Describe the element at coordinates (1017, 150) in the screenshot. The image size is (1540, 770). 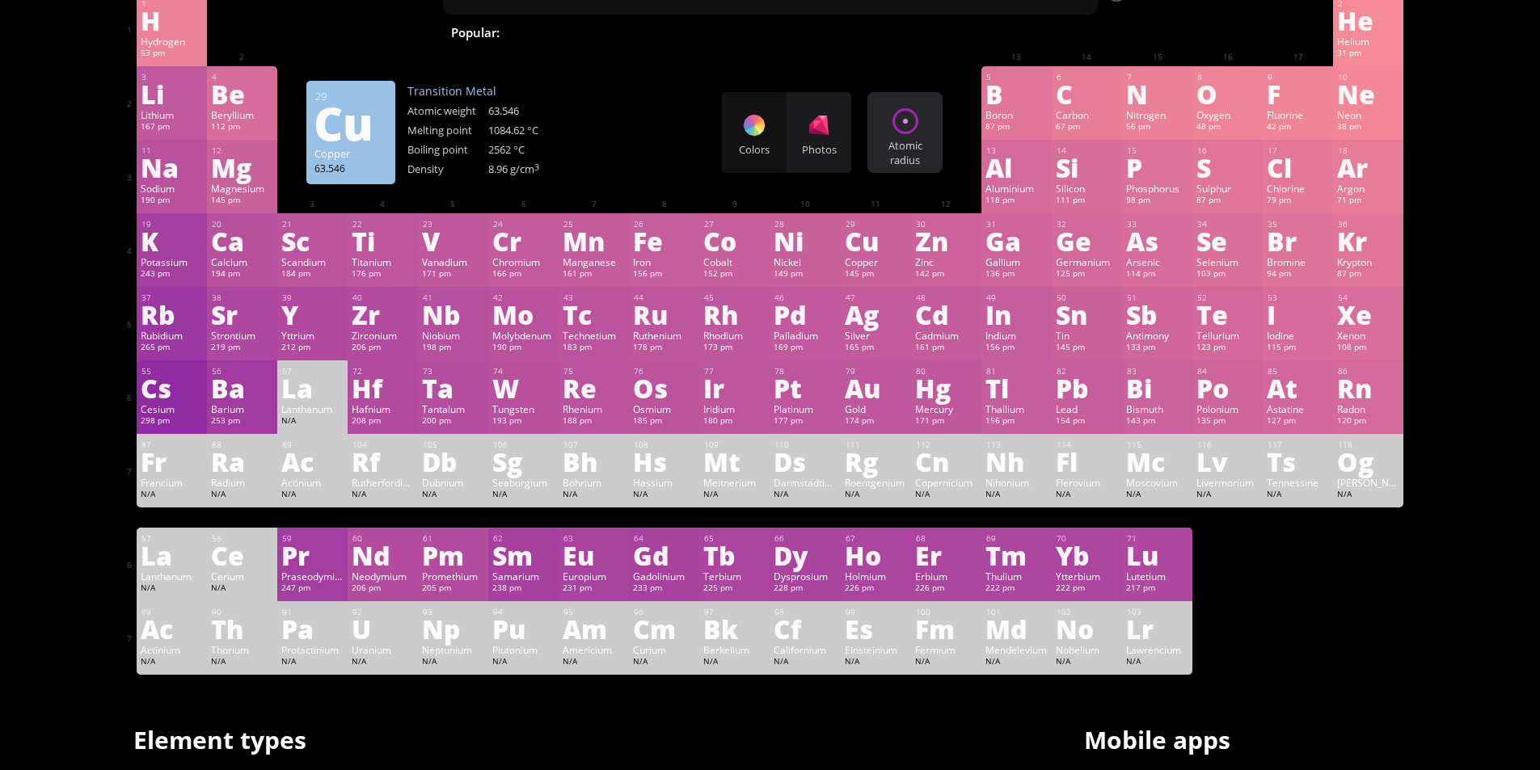
I see `div: 13` at that location.